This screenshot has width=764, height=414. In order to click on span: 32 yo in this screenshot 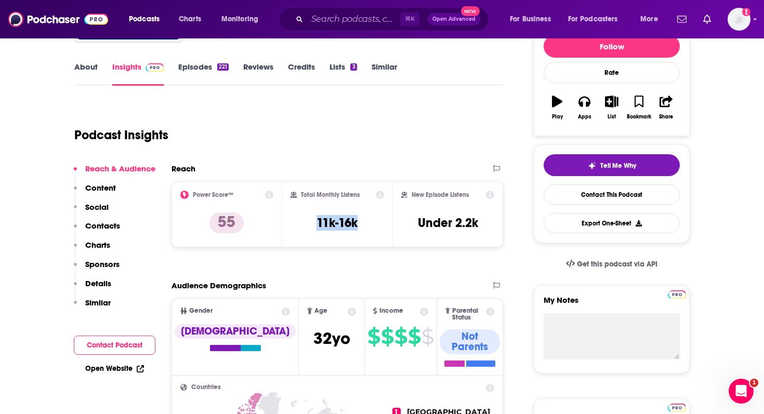, I will do `click(331, 338)`.